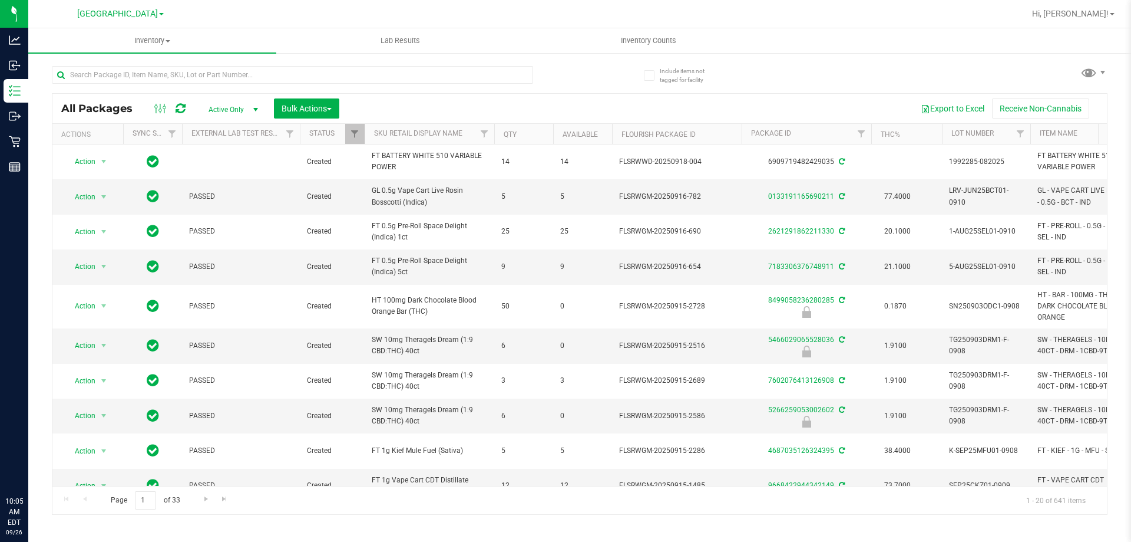 The width and height of the screenshot is (1131, 542). Describe the element at coordinates (771, 133) in the screenshot. I see `a: Package ID` at that location.